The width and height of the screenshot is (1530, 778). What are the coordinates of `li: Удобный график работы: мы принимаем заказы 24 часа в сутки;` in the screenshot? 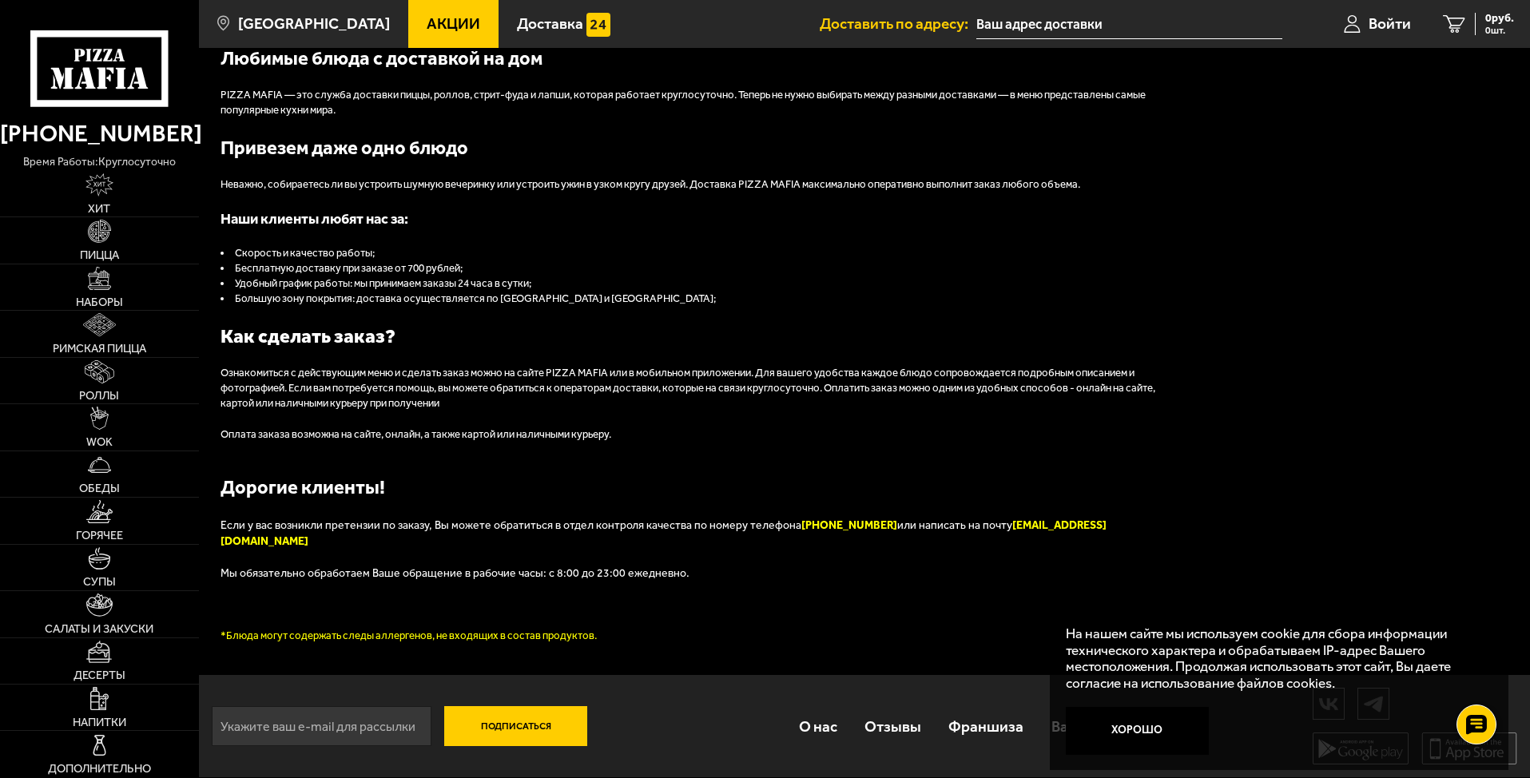 It's located at (700, 284).